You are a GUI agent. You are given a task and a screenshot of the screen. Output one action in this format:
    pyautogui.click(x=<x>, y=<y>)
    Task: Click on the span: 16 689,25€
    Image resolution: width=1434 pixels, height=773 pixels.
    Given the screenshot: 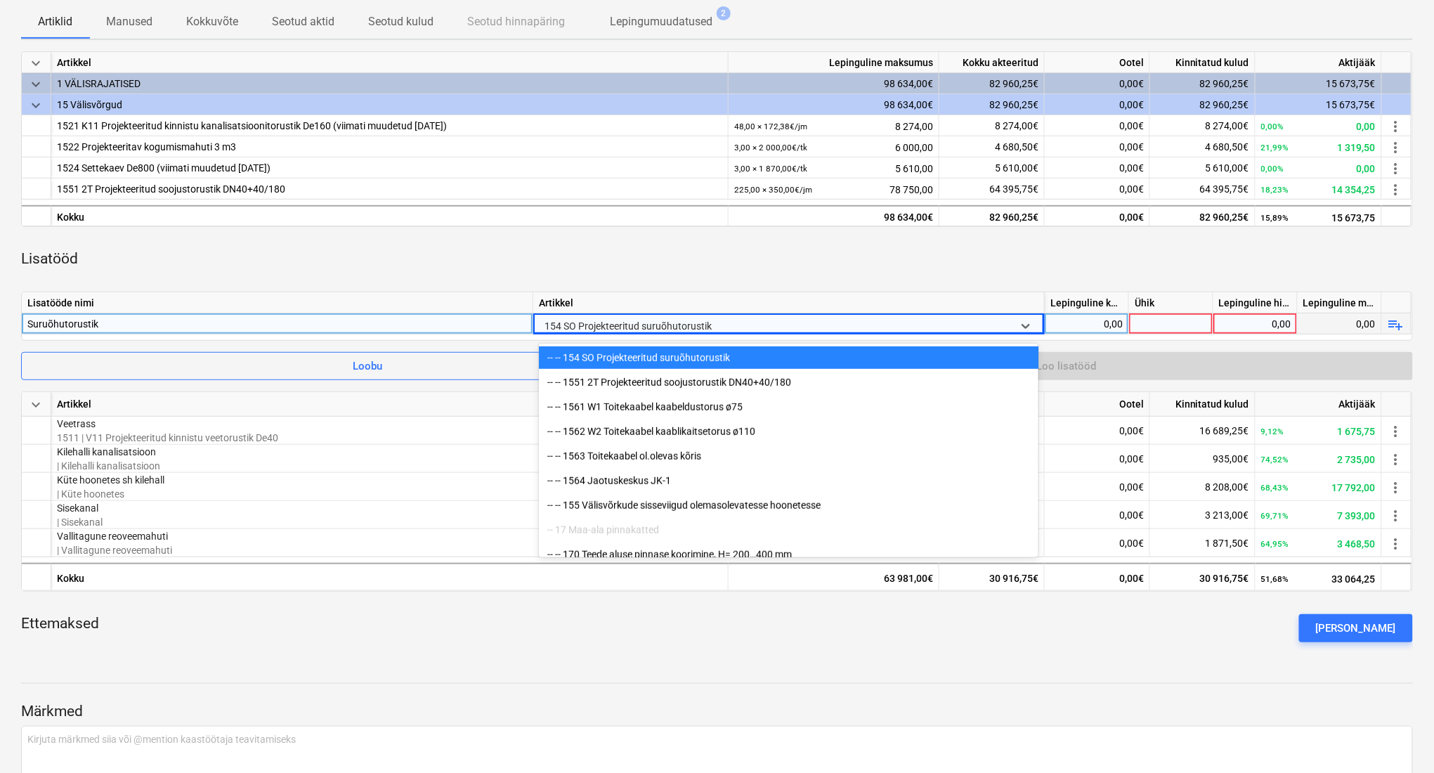 What is the action you would take?
    pyautogui.click(x=1225, y=431)
    